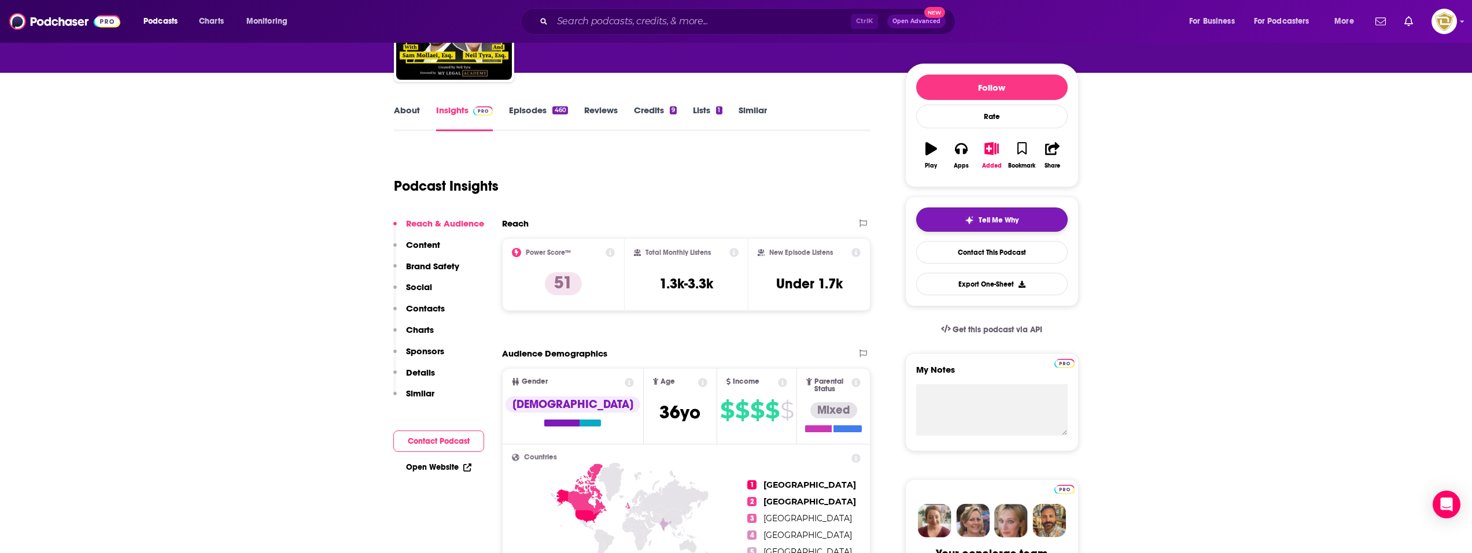  What do you see at coordinates (540, 457) in the screenshot?
I see `span: Countries` at bounding box center [540, 457].